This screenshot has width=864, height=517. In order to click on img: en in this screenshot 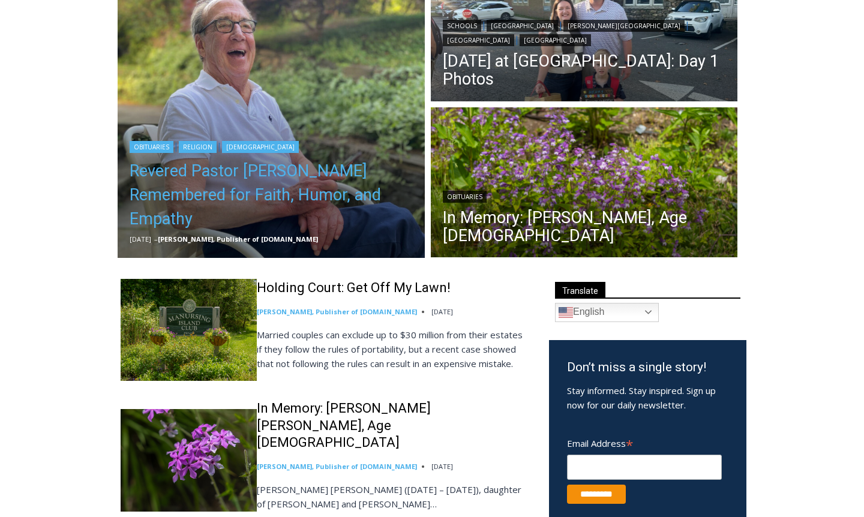, I will do `click(566, 313)`.